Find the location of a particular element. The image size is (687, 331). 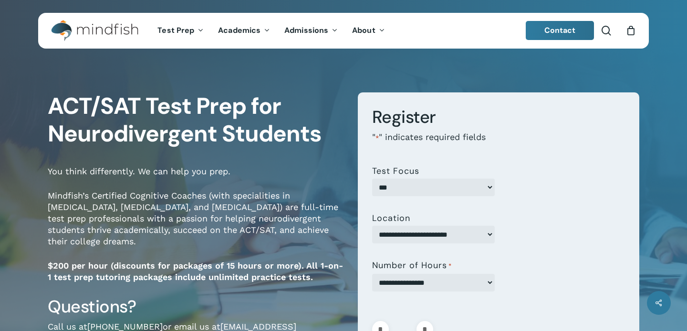

header: Main Menu is located at coordinates (343, 31).